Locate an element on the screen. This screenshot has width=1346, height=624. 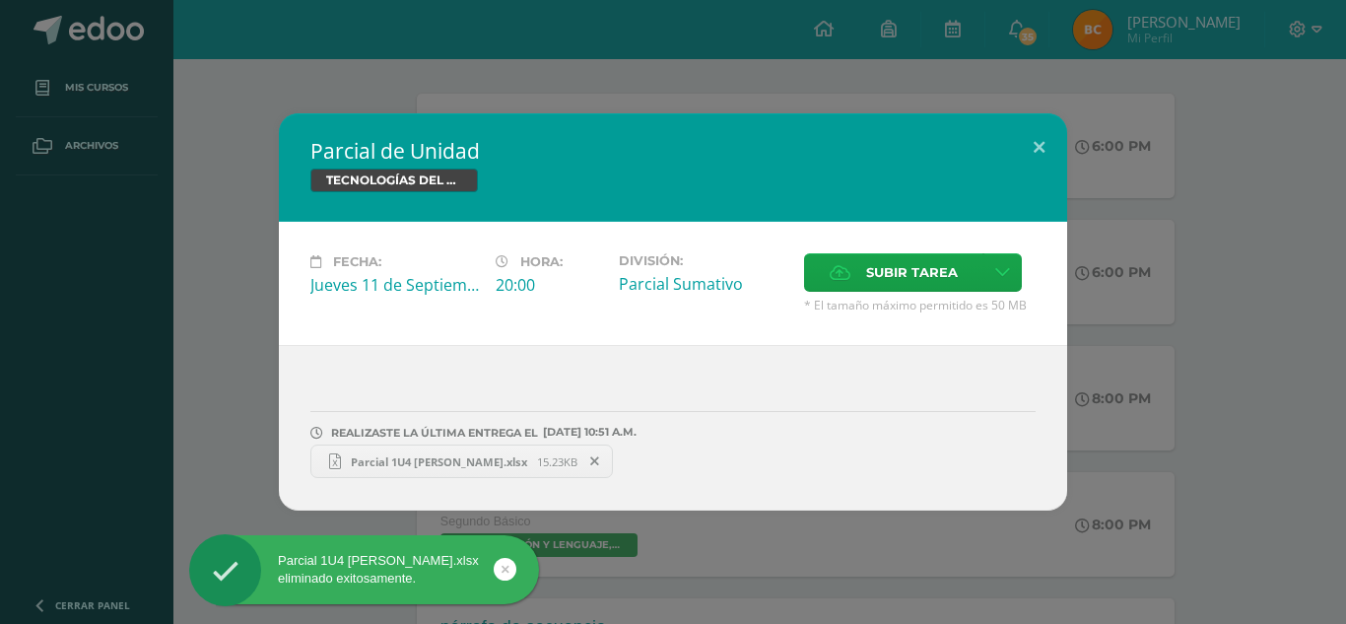
span: 15.23KB is located at coordinates (557, 461).